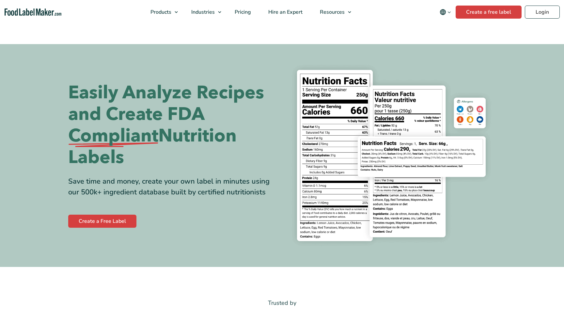  I want to click on span: Industries, so click(202, 12).